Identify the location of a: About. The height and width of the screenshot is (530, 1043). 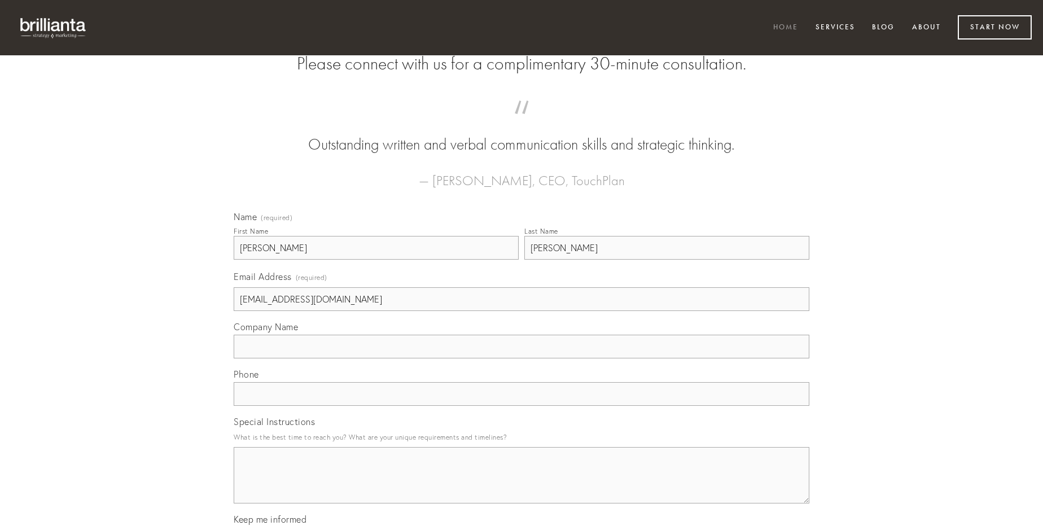
(926, 28).